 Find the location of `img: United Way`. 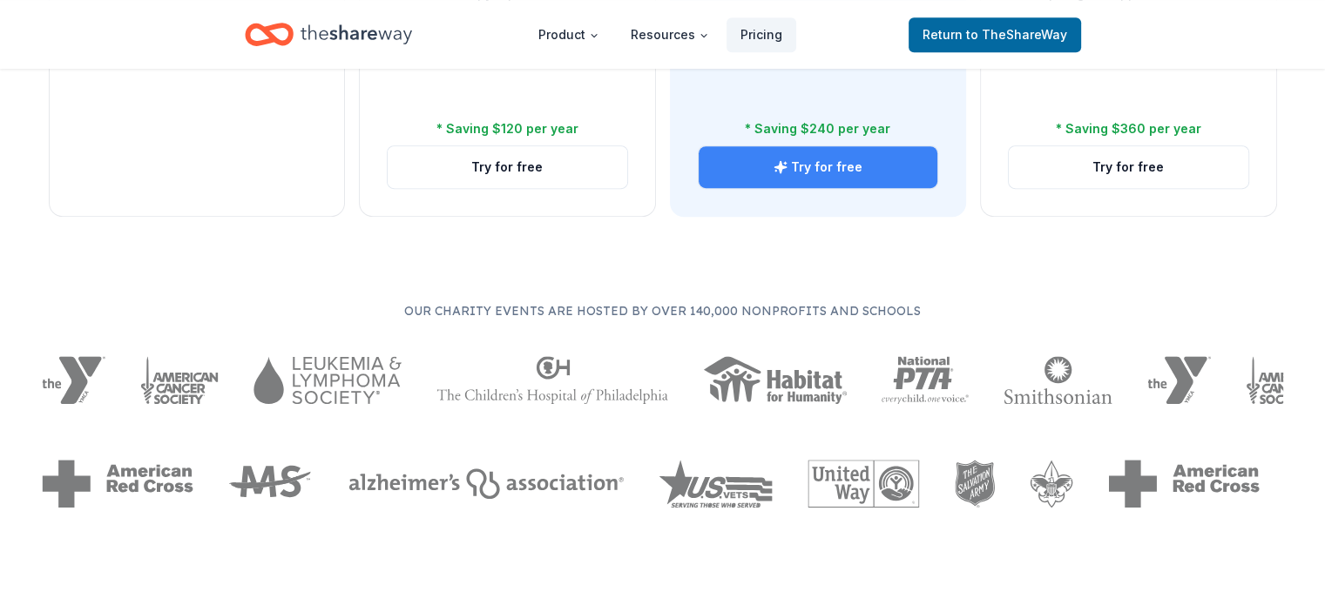

img: United Way is located at coordinates (863, 484).